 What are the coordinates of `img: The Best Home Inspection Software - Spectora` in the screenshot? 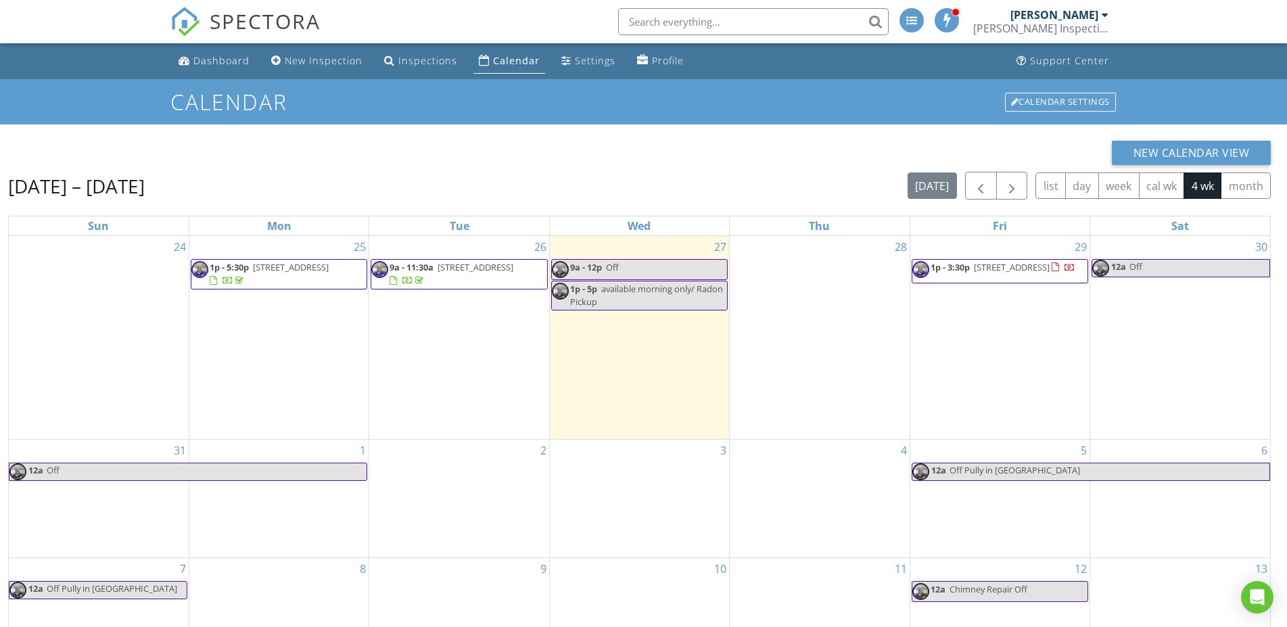 It's located at (185, 22).